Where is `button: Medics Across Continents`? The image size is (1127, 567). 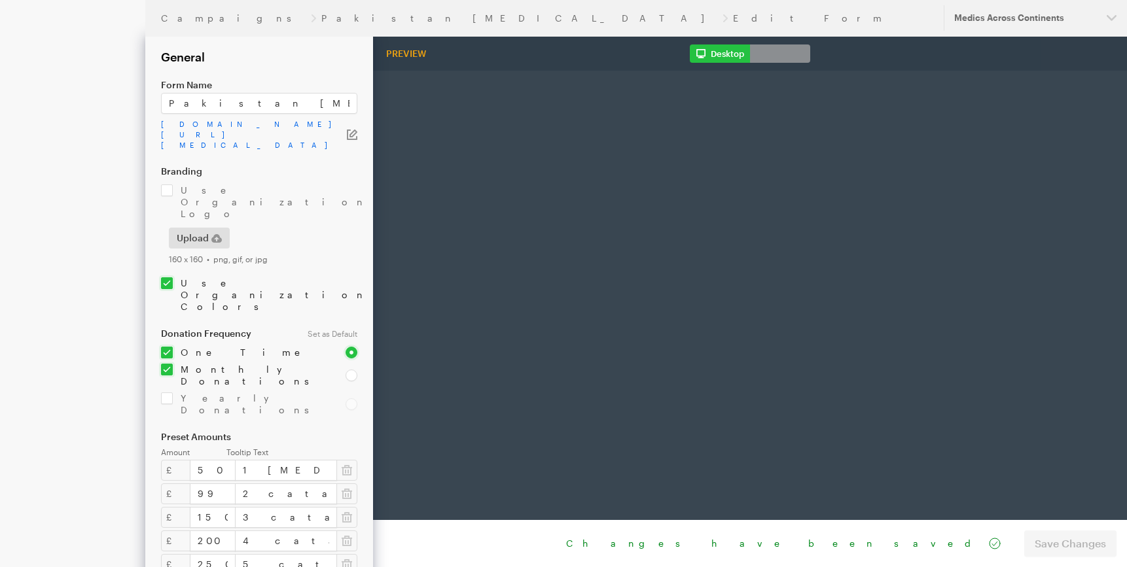 button: Medics Across Continents is located at coordinates (1035, 18).